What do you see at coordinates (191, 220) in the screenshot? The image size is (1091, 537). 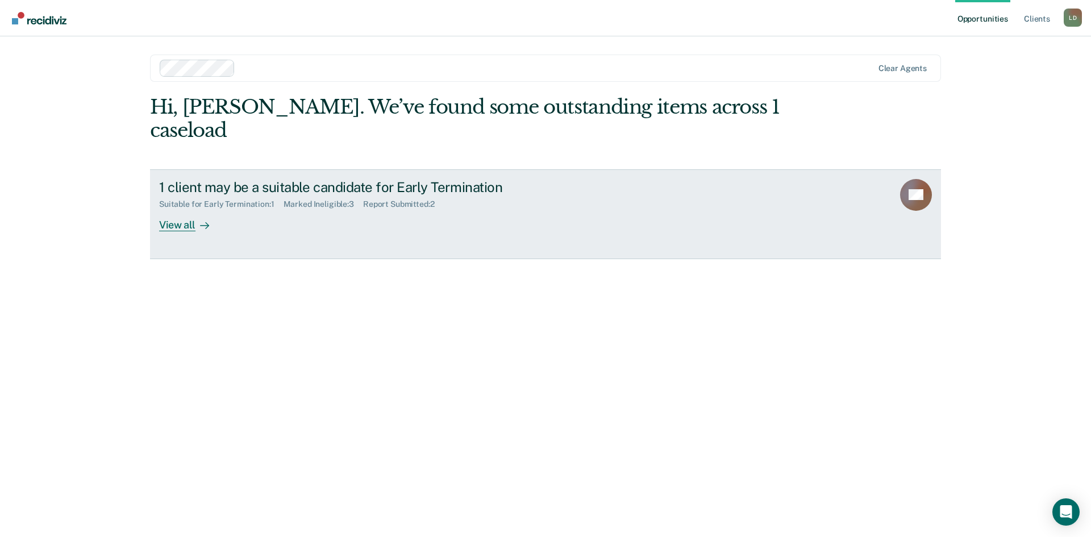 I see `div: View all` at bounding box center [191, 220].